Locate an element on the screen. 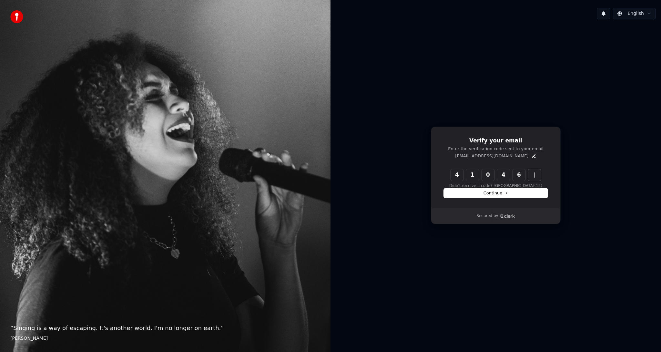  button: Continue is located at coordinates (496, 193).